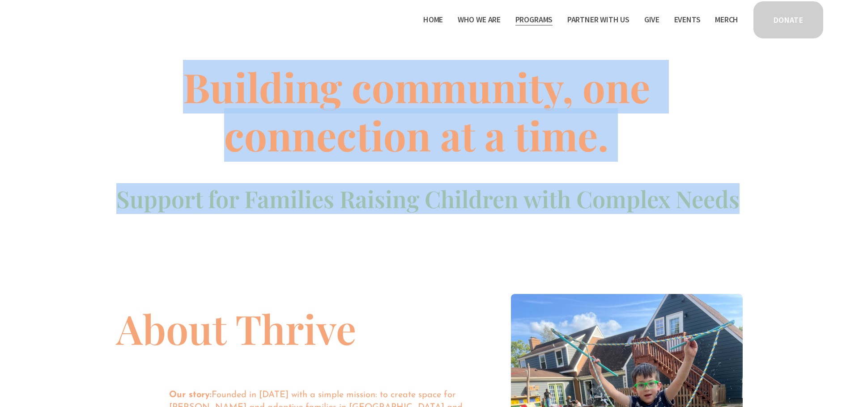 This screenshot has width=859, height=407. Describe the element at coordinates (479, 20) in the screenshot. I see `span: Who We Are` at that location.